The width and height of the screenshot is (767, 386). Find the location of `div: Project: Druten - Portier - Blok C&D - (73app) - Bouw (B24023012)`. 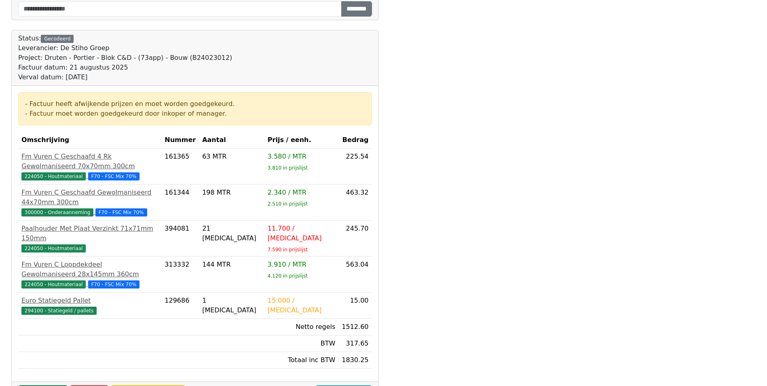

div: Project: Druten - Portier - Blok C&D - (73app) - Bouw (B24023012) is located at coordinates (125, 58).